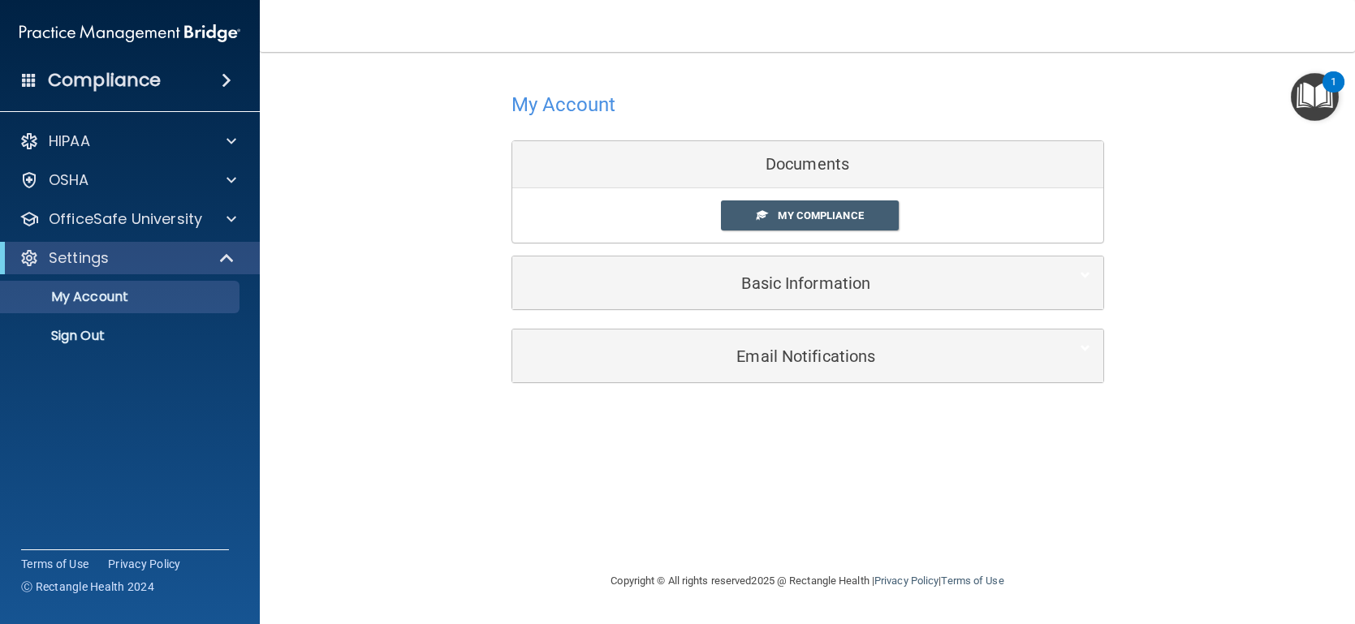 The width and height of the screenshot is (1355, 624). What do you see at coordinates (1333, 93) in the screenshot?
I see `div: 1` at bounding box center [1333, 93].